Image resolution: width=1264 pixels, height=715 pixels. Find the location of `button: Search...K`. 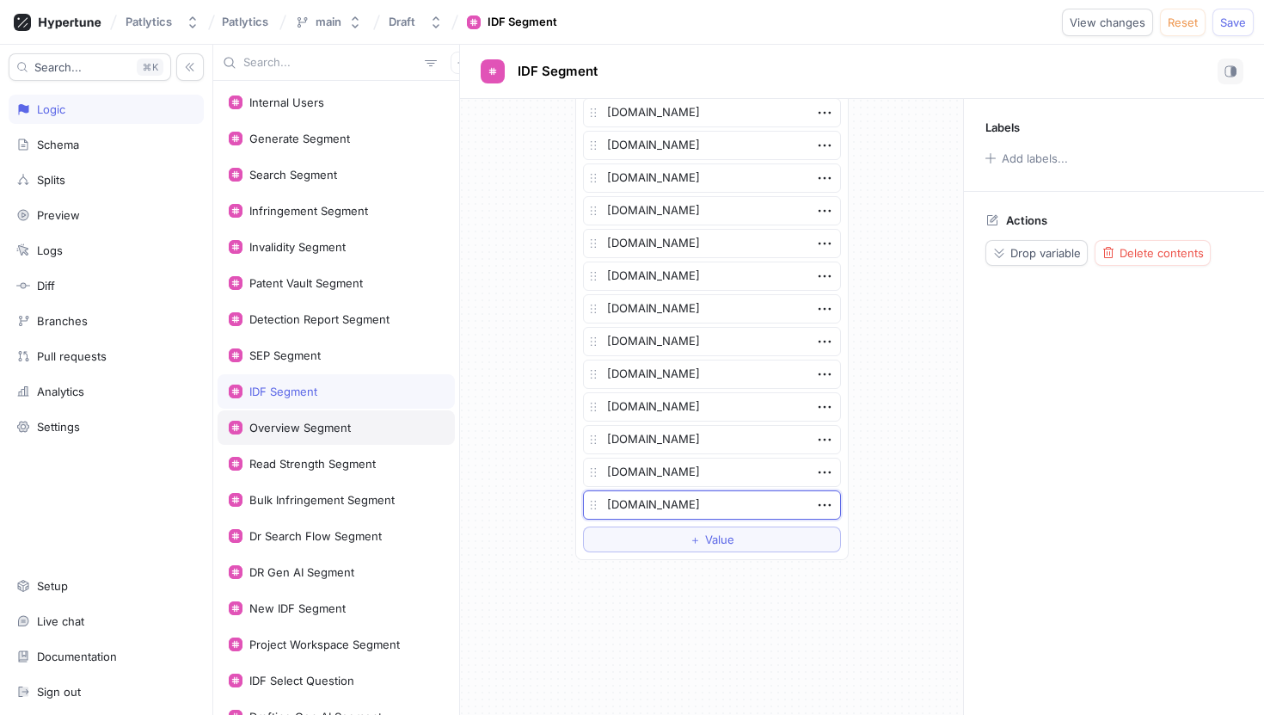

button: Search...K is located at coordinates (89, 67).